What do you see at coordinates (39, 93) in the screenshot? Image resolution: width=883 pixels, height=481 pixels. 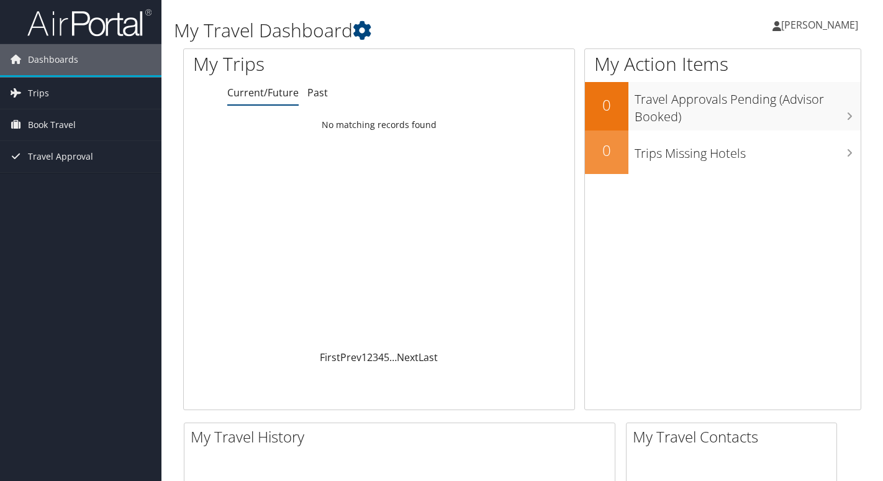 I see `span: Trips` at bounding box center [39, 93].